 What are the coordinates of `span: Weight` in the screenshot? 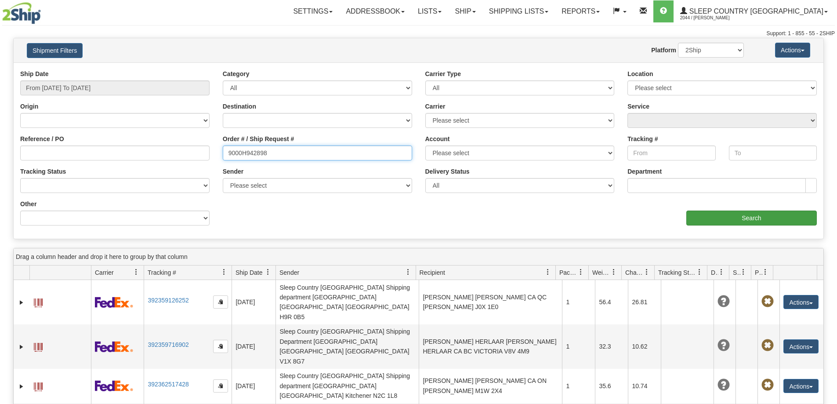 It's located at (602, 273).